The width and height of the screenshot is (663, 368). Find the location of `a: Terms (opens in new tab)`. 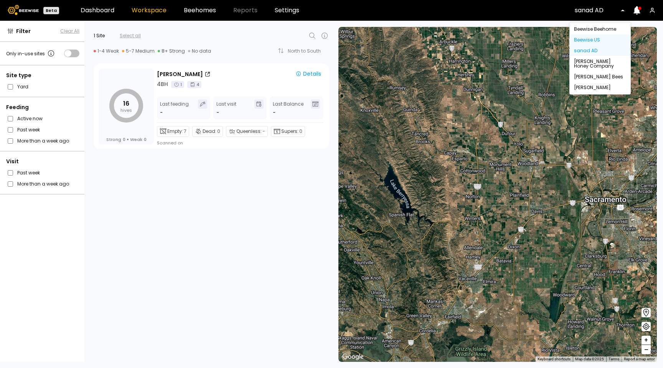

a: Terms (opens in new tab) is located at coordinates (614, 358).